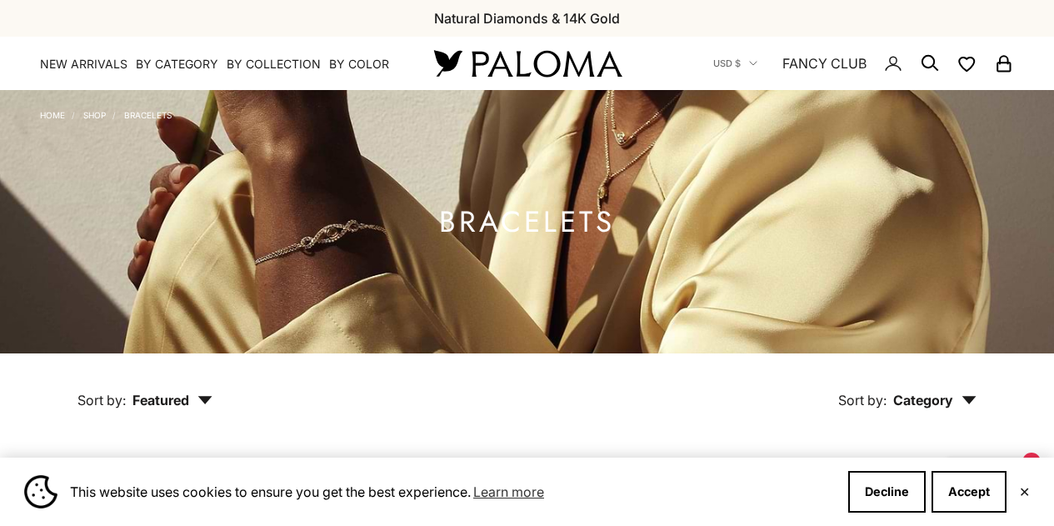 This screenshot has width=1054, height=526. Describe the element at coordinates (735, 63) in the screenshot. I see `button: USD $` at that location.